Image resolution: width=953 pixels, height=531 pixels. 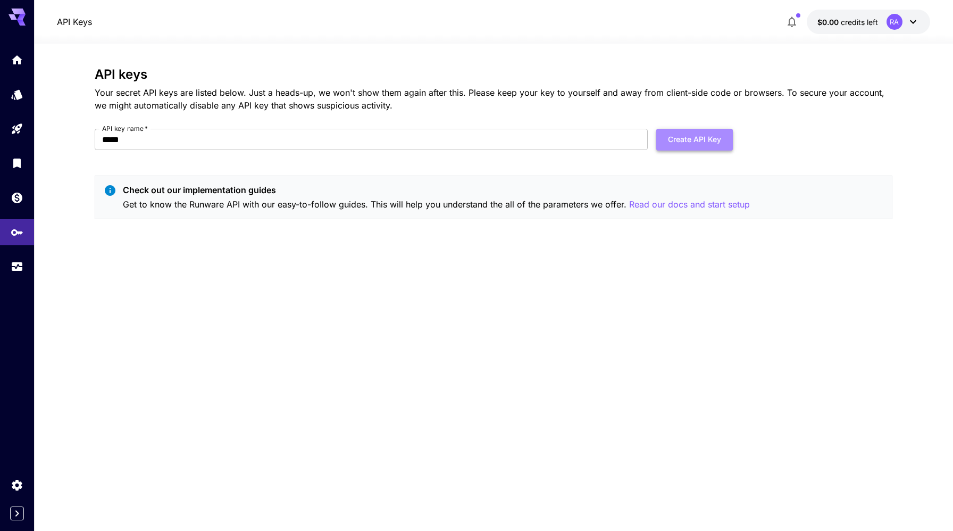 What do you see at coordinates (689, 204) in the screenshot?
I see `p: Read our docs and start setup` at bounding box center [689, 204].